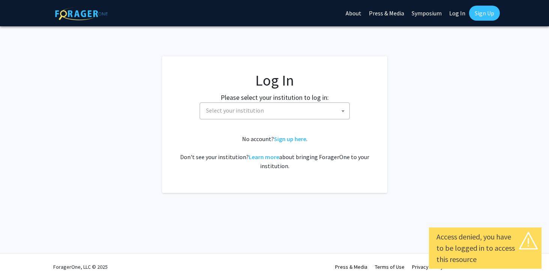 Image resolution: width=549 pixels, height=280 pixels. I want to click on a: Sign Up, so click(484, 13).